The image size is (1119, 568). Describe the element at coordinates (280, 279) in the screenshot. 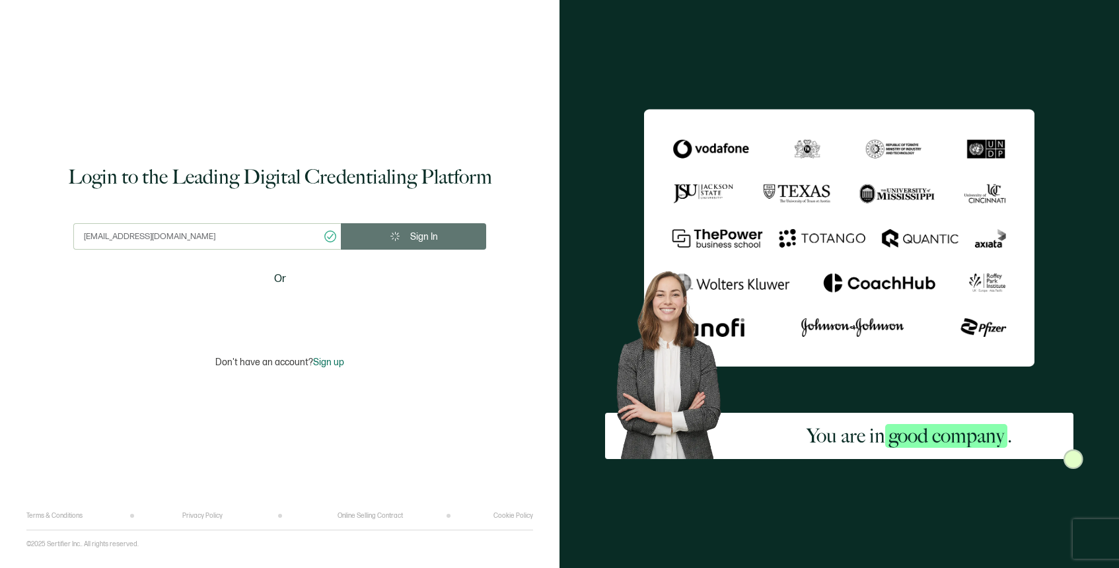

I see `span: Or` at that location.